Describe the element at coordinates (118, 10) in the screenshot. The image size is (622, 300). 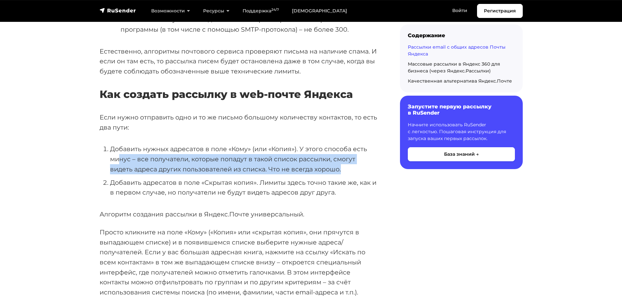
I see `img: RuSender` at that location.